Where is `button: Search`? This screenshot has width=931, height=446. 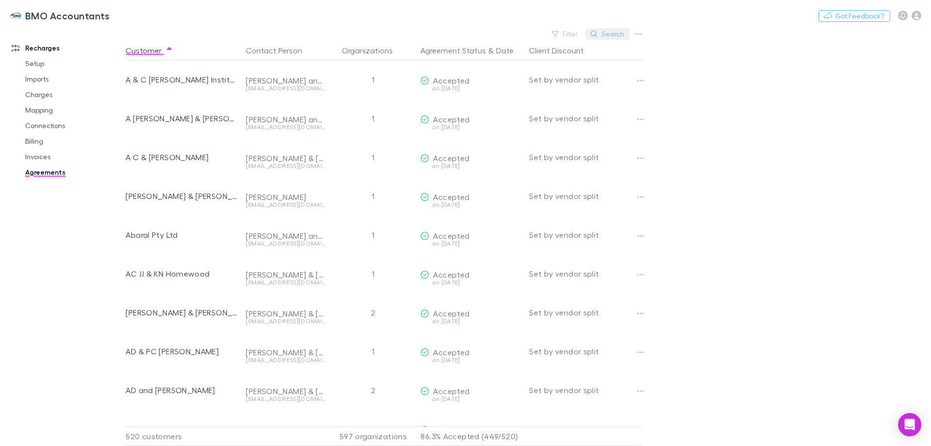
button: Search is located at coordinates (608, 34).